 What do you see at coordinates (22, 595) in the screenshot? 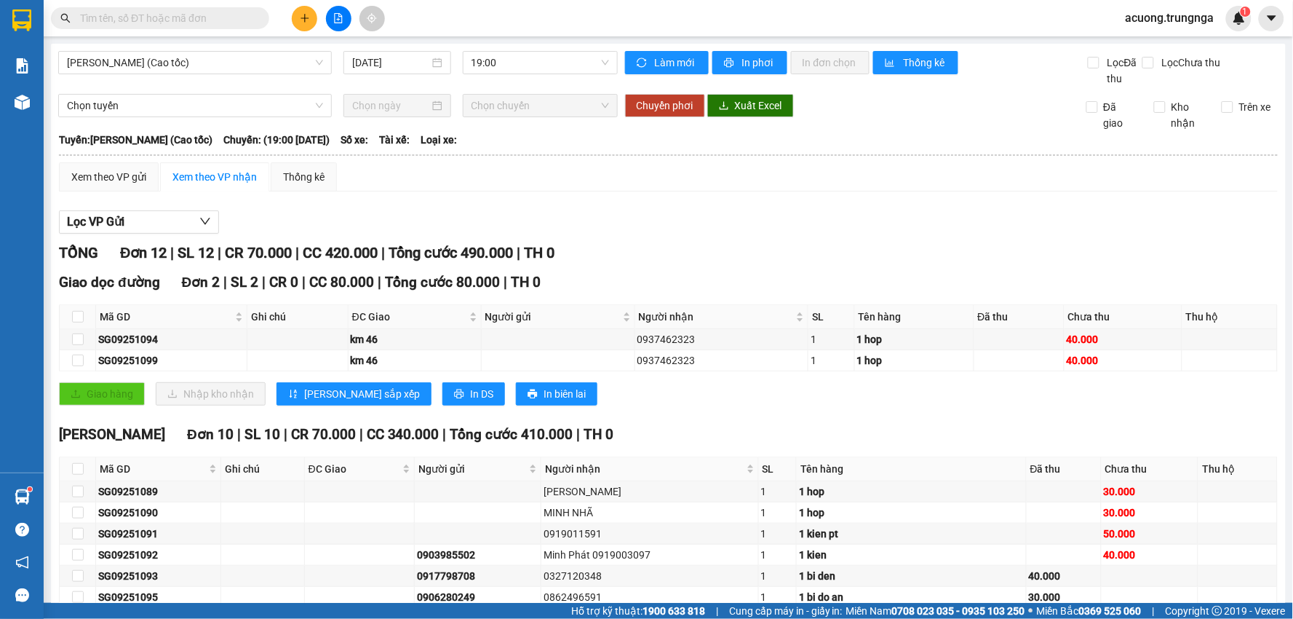
I see `span: message` at bounding box center [22, 595].